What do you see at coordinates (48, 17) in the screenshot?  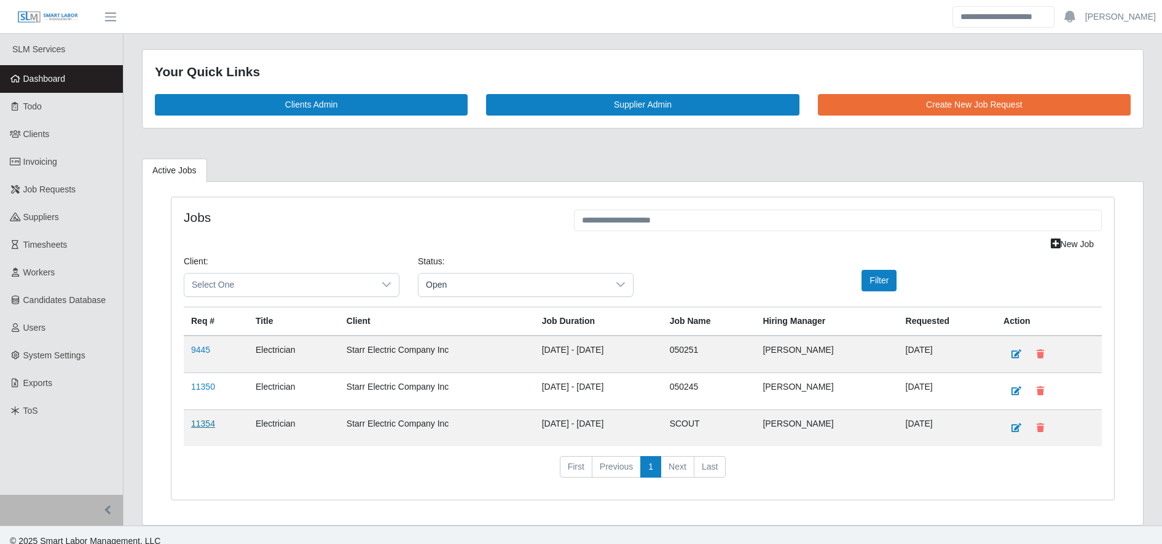 I see `img: SLM Logo` at bounding box center [48, 17].